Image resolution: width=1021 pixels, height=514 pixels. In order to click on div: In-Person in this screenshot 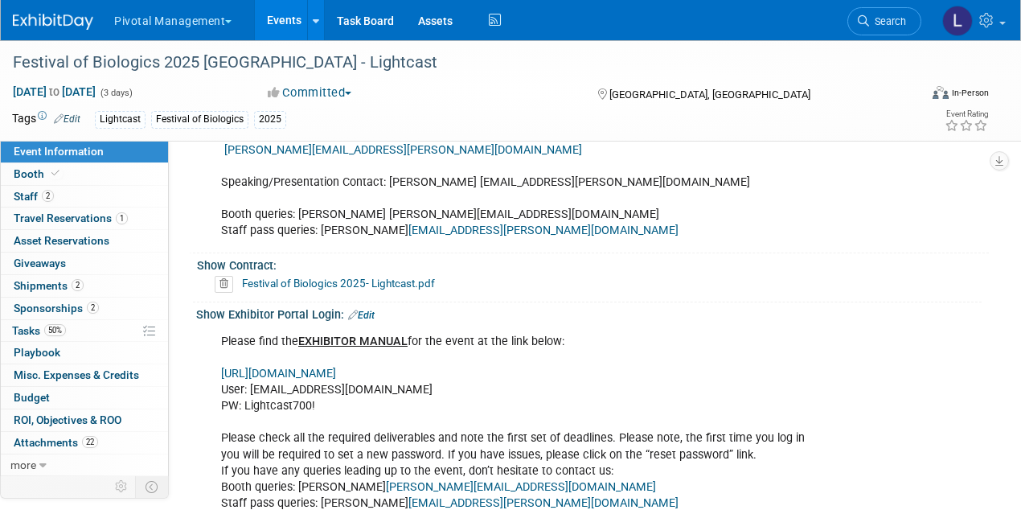, I will do `click(969, 92)`.